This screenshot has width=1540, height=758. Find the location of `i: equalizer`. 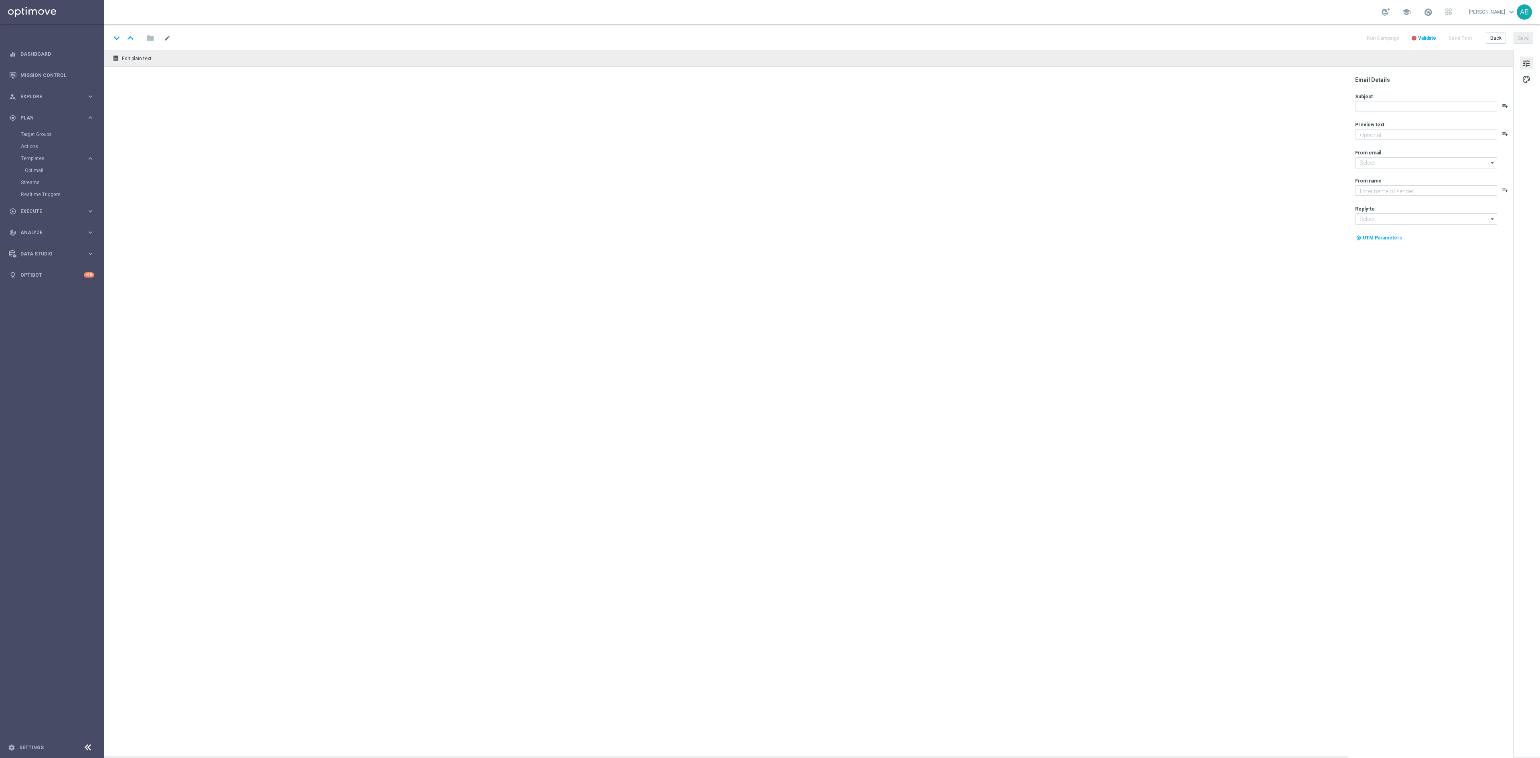

i: equalizer is located at coordinates (13, 54).